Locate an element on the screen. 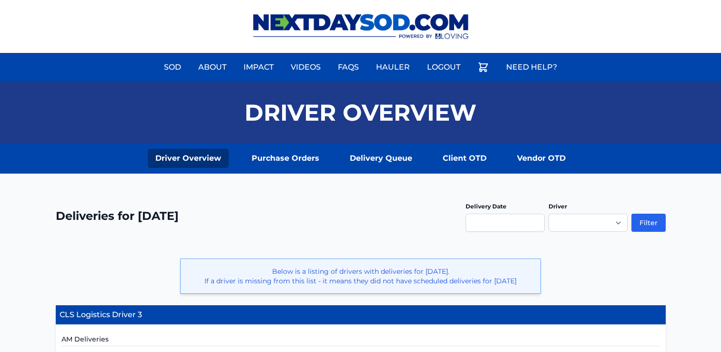  h5: AM Deliveries is located at coordinates (361, 340).